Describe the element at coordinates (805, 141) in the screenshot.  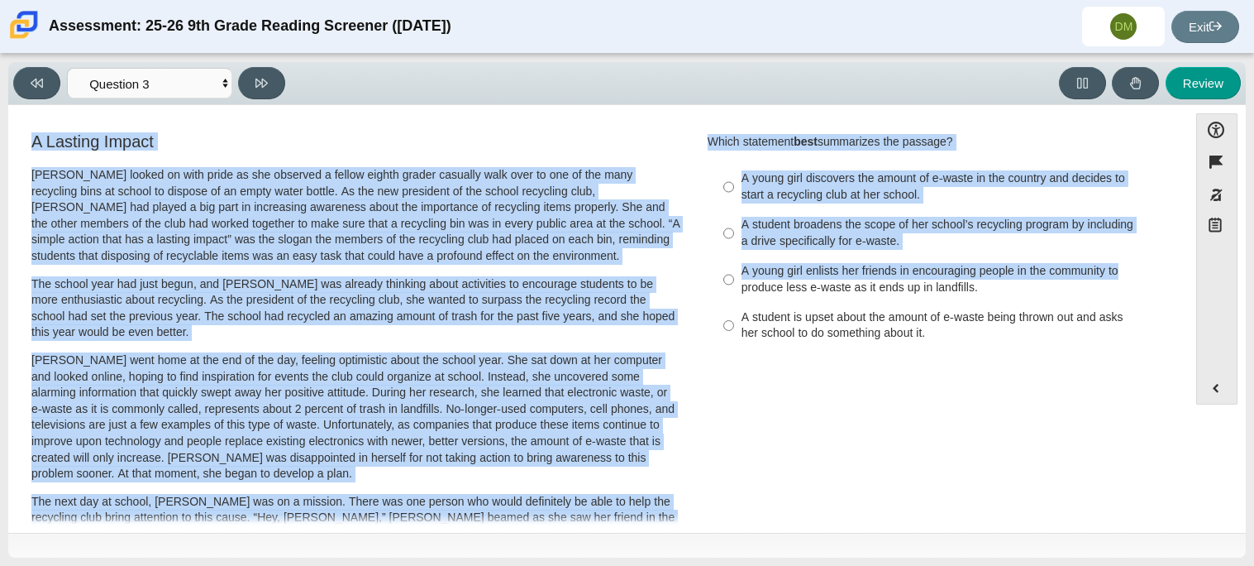
I see `b: best` at that location.